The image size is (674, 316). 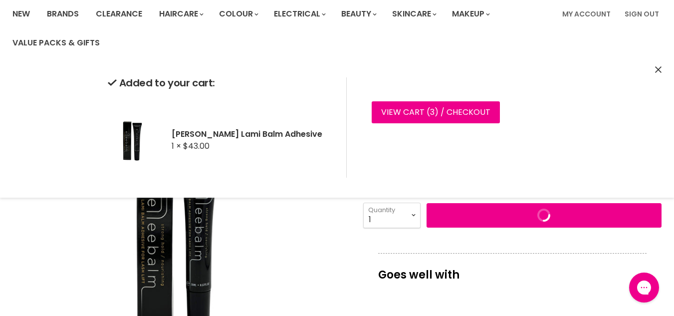 What do you see at coordinates (21, 14) in the screenshot?
I see `a: New` at bounding box center [21, 14].